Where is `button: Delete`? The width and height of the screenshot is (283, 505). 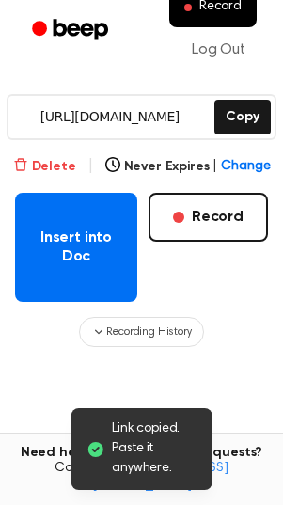 button: Delete is located at coordinates (44, 166).